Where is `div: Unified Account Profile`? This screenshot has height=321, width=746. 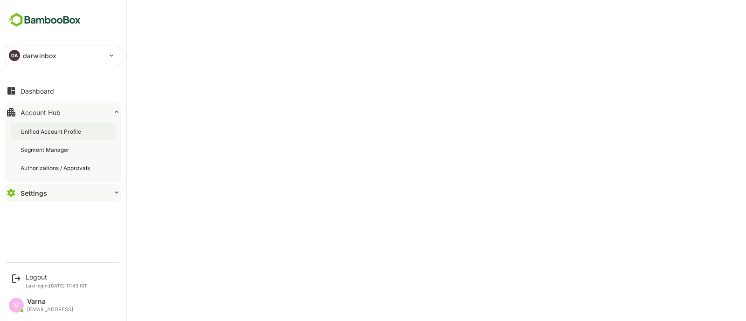 div: Unified Account Profile is located at coordinates (52, 132).